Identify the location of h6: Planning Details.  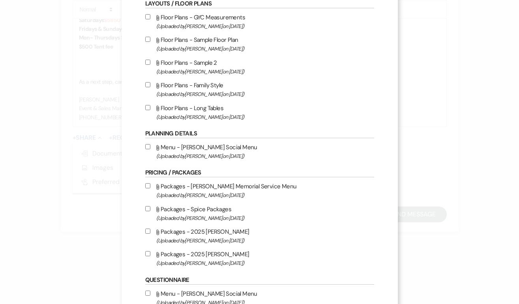
(260, 134).